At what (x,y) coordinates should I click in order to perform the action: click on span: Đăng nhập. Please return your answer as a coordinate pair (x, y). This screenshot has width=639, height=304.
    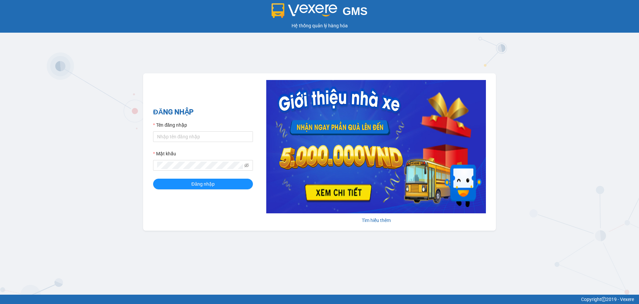
    Looking at the image, I should click on (203, 184).